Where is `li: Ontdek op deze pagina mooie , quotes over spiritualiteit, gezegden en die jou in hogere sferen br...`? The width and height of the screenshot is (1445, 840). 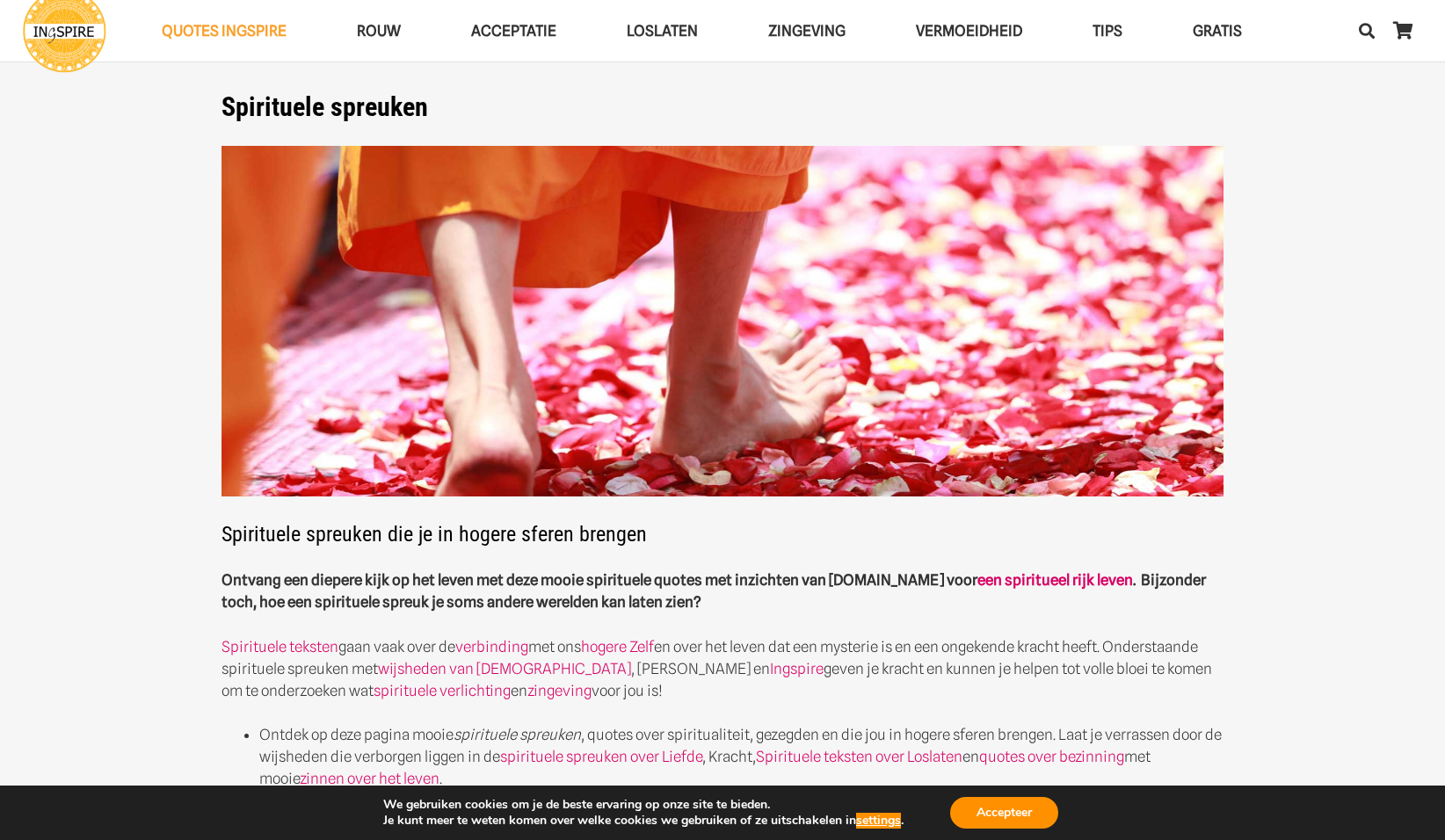
li: Ontdek op deze pagina mooie , quotes over spiritualiteit, gezegden en die jou in hogere sferen br... is located at coordinates (741, 756).